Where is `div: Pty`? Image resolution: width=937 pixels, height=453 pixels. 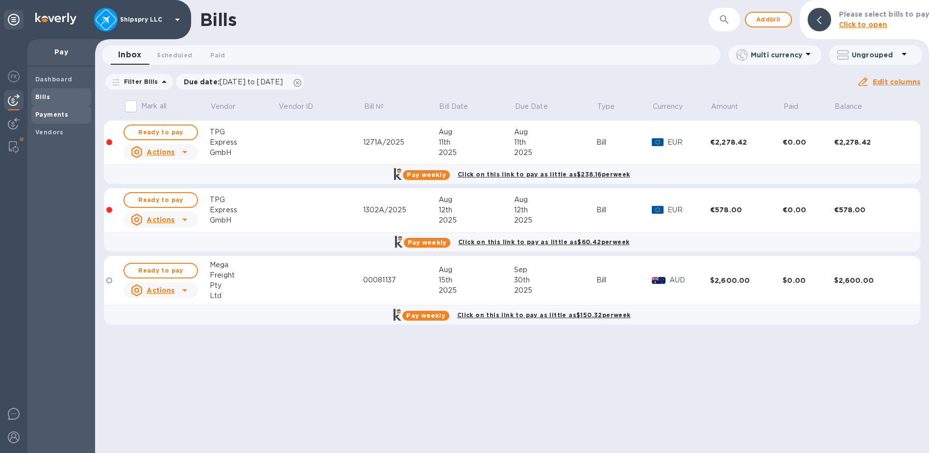 div: Pty is located at coordinates (244, 285).